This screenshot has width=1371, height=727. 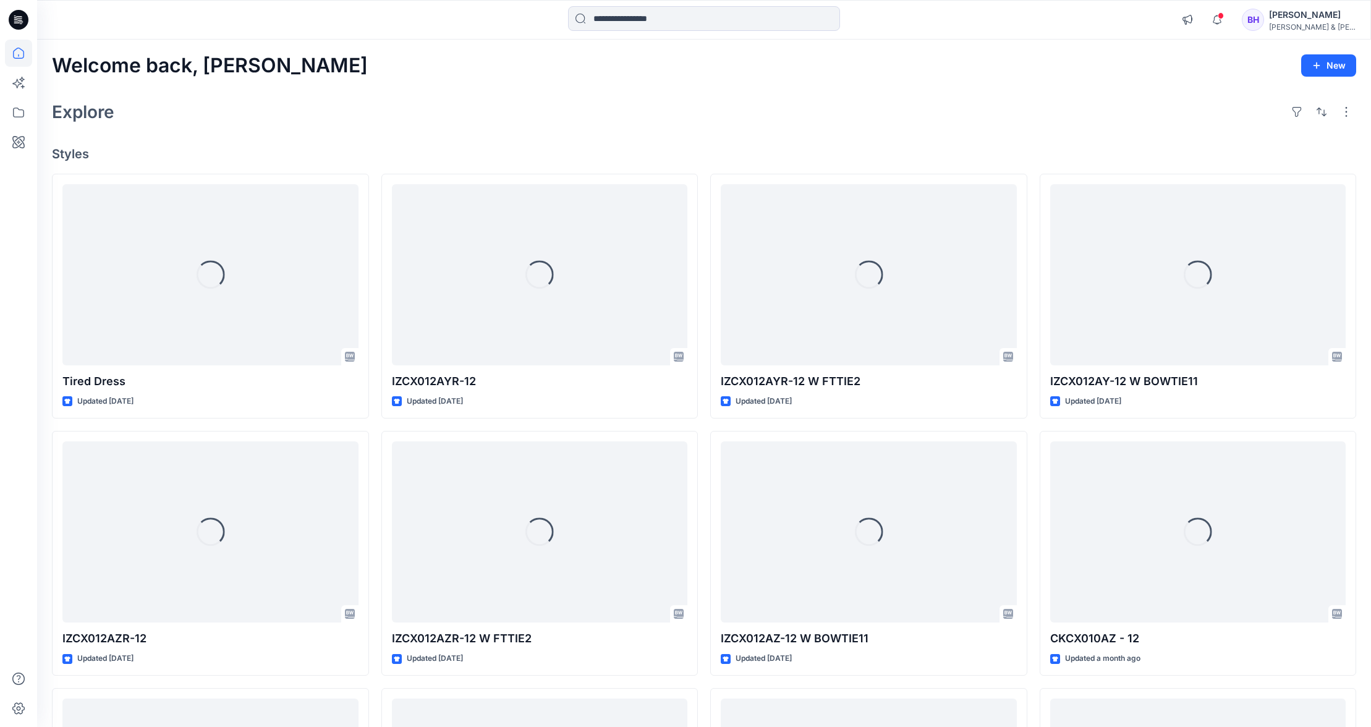 What do you see at coordinates (83, 112) in the screenshot?
I see `h2: Explore` at bounding box center [83, 112].